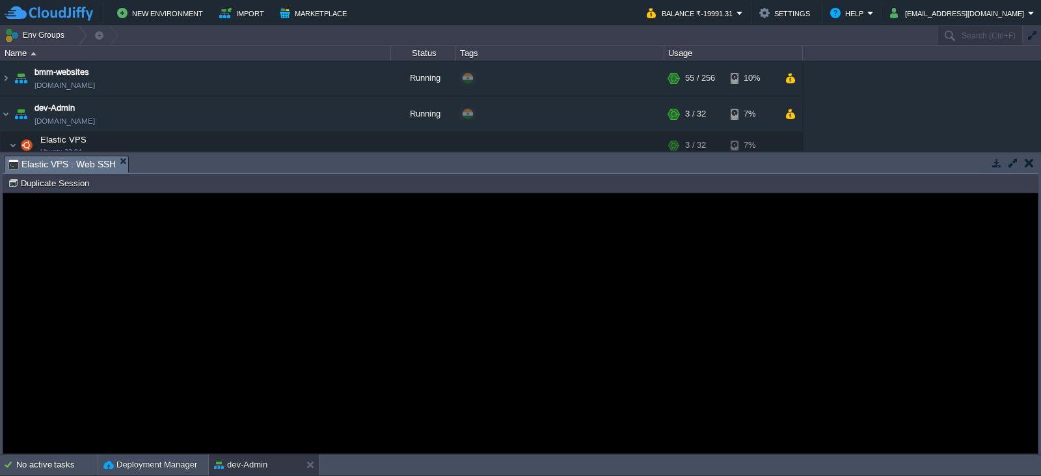 The image size is (1041, 476). What do you see at coordinates (61, 152) in the screenshot?
I see `span: Ubuntu 22.04` at bounding box center [61, 152].